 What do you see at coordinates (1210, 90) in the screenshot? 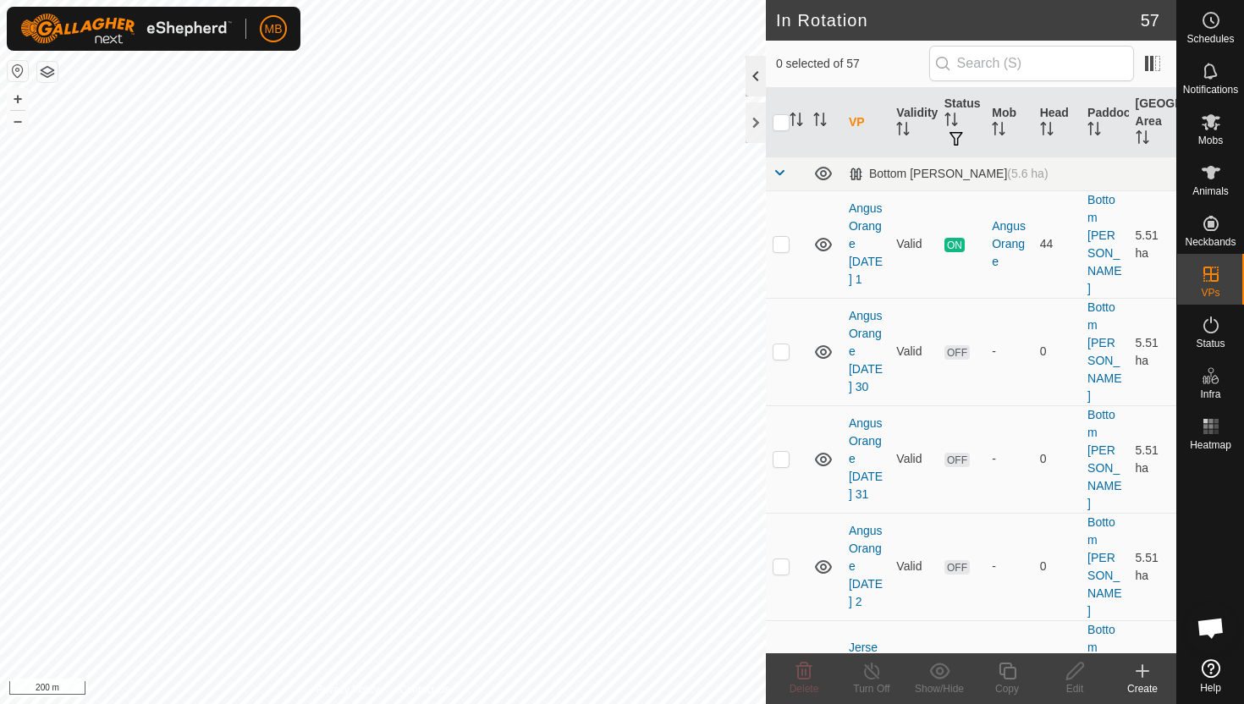
I see `span: Notifications` at bounding box center [1210, 90].